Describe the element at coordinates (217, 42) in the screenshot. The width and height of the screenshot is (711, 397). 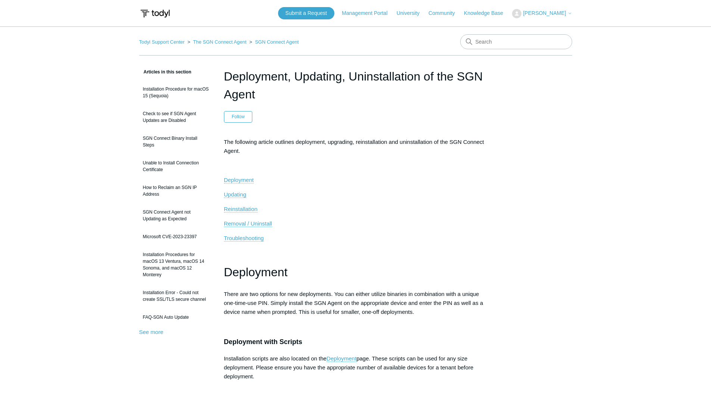
I see `li: The SGN Connect Agent` at that location.